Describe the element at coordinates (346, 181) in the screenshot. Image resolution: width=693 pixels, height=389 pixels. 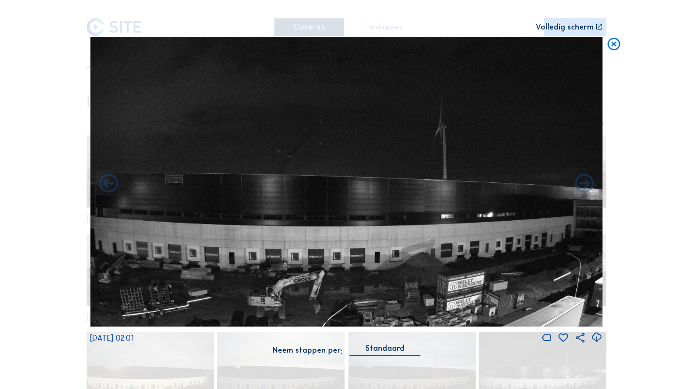
I see `img: Image` at that location.